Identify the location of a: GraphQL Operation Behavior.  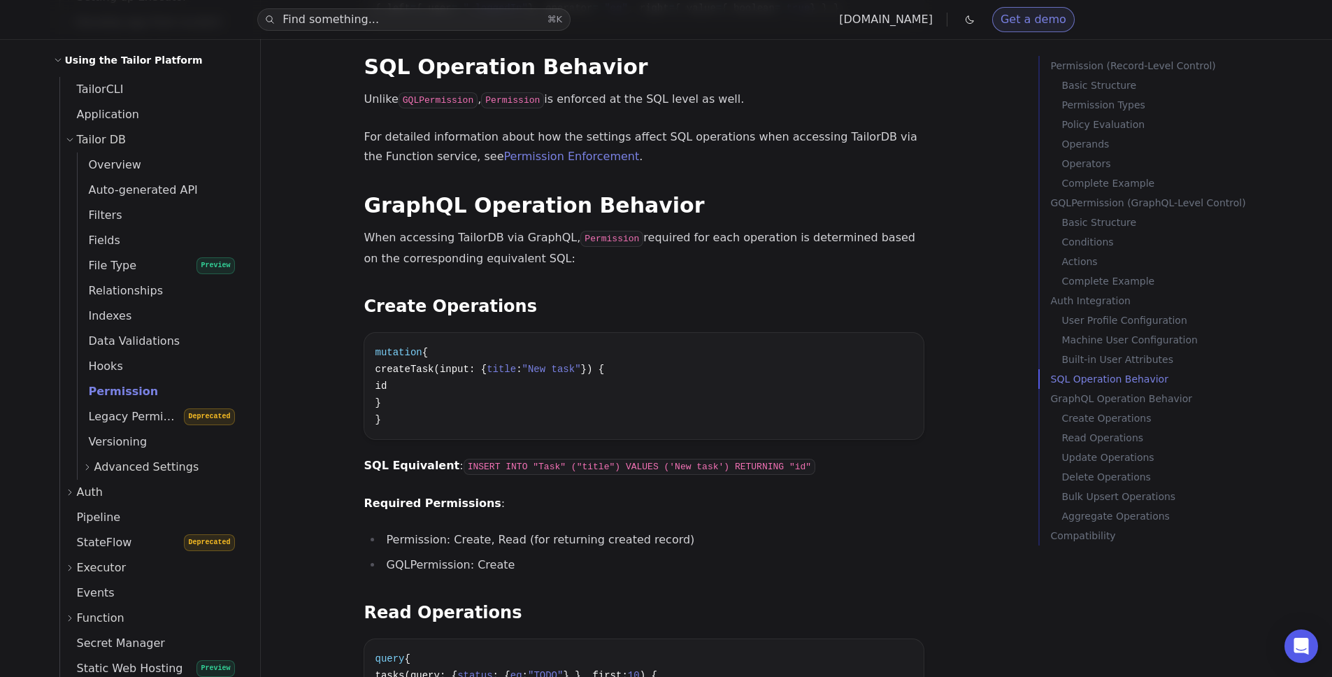
(534, 205).